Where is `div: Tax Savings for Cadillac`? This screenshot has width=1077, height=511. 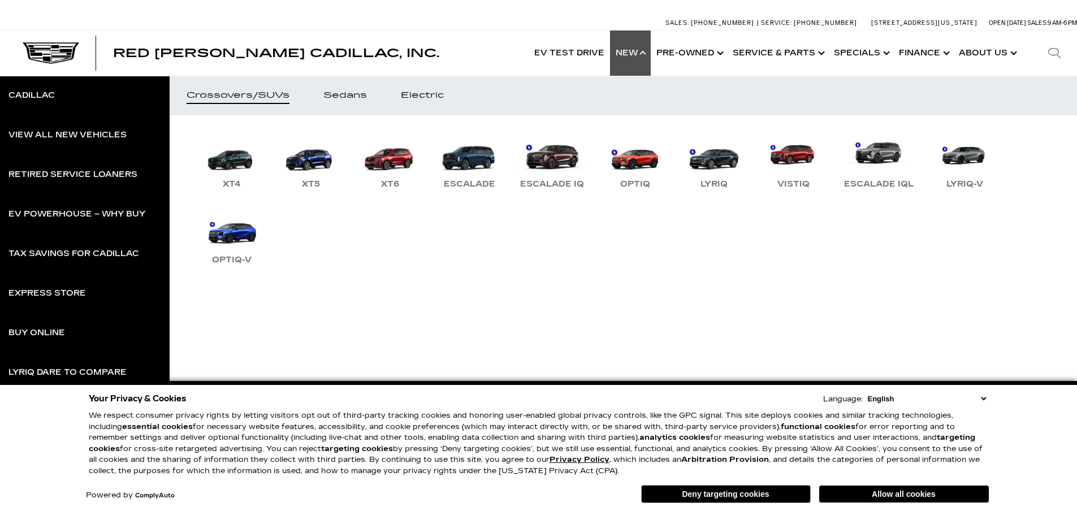 div: Tax Savings for Cadillac is located at coordinates (73, 254).